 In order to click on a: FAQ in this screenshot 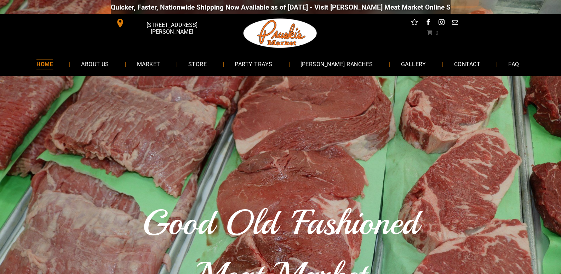, I will do `click(513, 64)`.